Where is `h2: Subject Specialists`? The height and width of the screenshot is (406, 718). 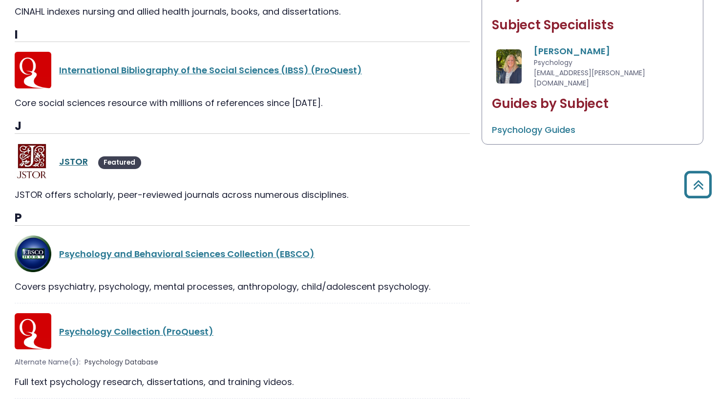
h2: Subject Specialists is located at coordinates (593, 25).